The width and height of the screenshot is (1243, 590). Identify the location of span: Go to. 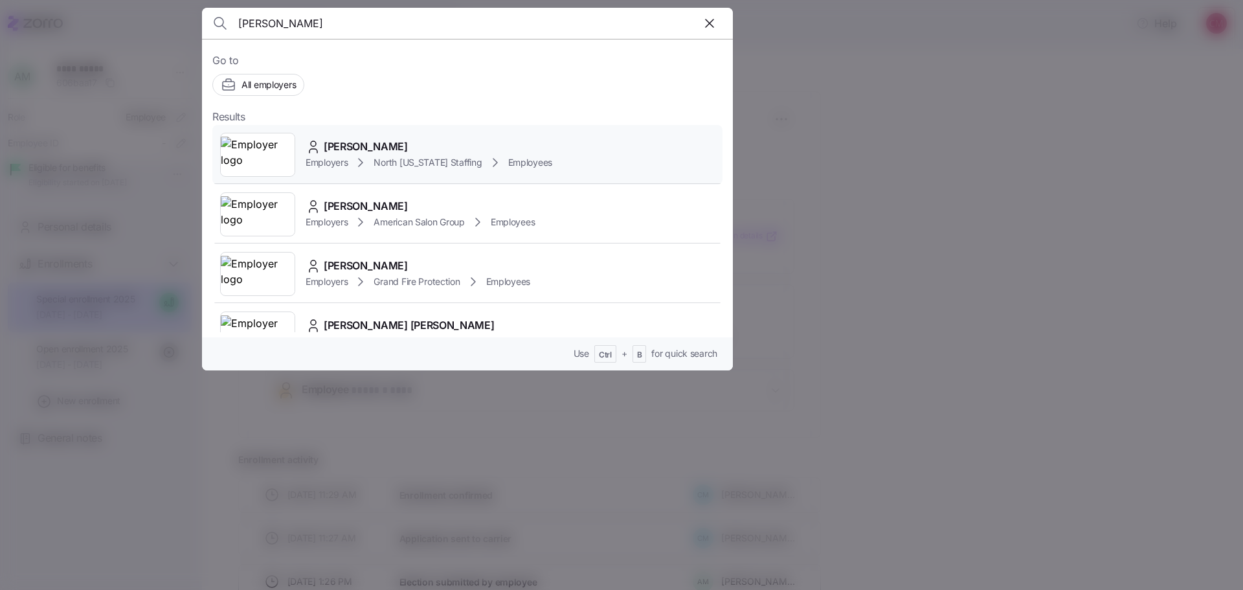
(467, 60).